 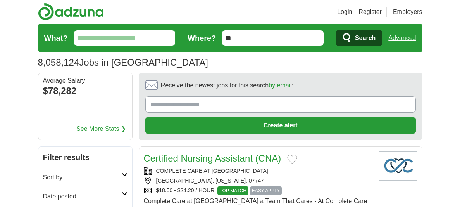 What do you see at coordinates (101, 129) in the screenshot?
I see `a: See More Stats ❯` at bounding box center [101, 129].